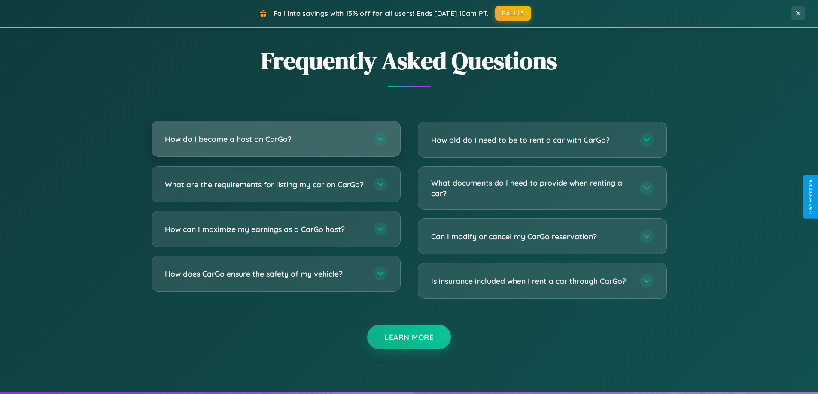 This screenshot has height=394, width=818. I want to click on button: FALL15, so click(513, 13).